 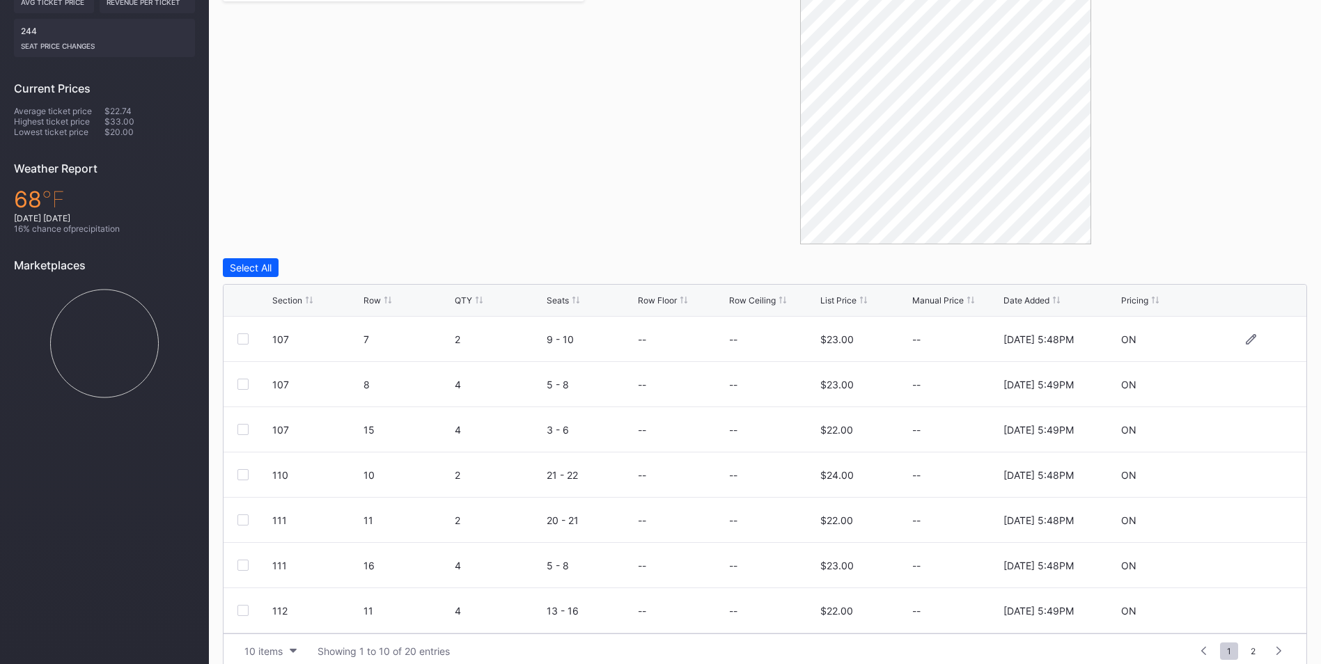 What do you see at coordinates (270, 651) in the screenshot?
I see `button: 10 items` at bounding box center [270, 651].